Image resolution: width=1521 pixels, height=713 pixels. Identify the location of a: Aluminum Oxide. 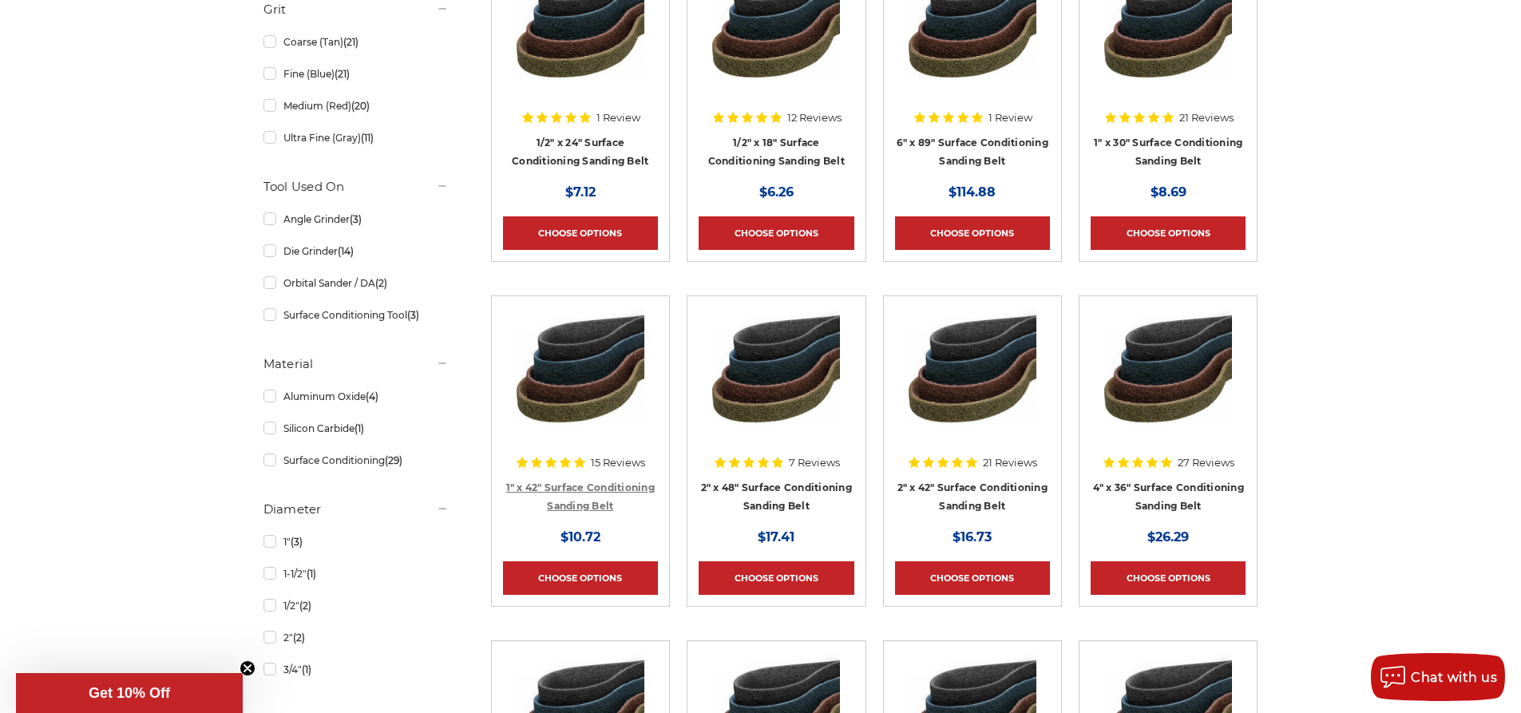
(356, 396).